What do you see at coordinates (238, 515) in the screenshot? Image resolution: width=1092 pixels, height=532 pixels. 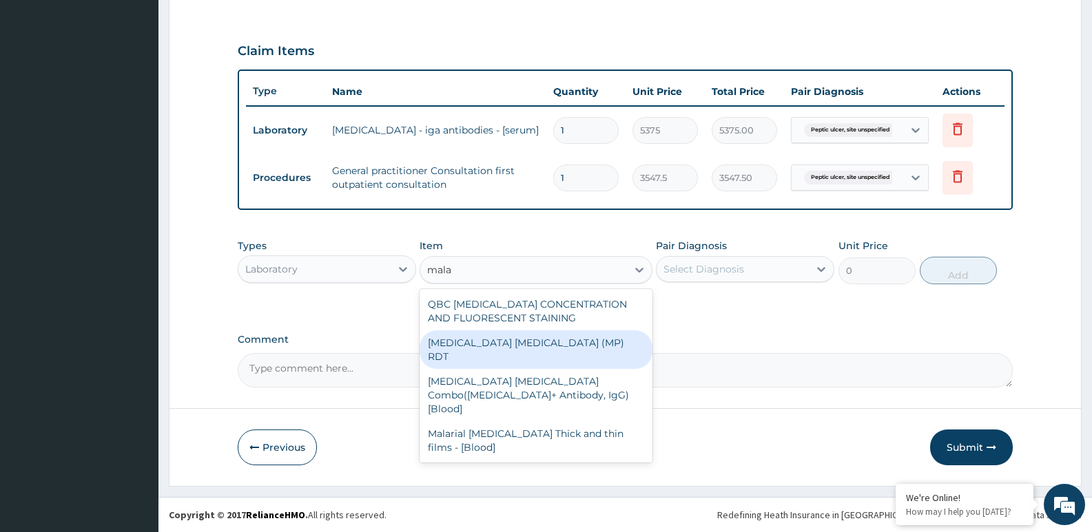 I see `strong: Copyright © 2017 .` at bounding box center [238, 515].